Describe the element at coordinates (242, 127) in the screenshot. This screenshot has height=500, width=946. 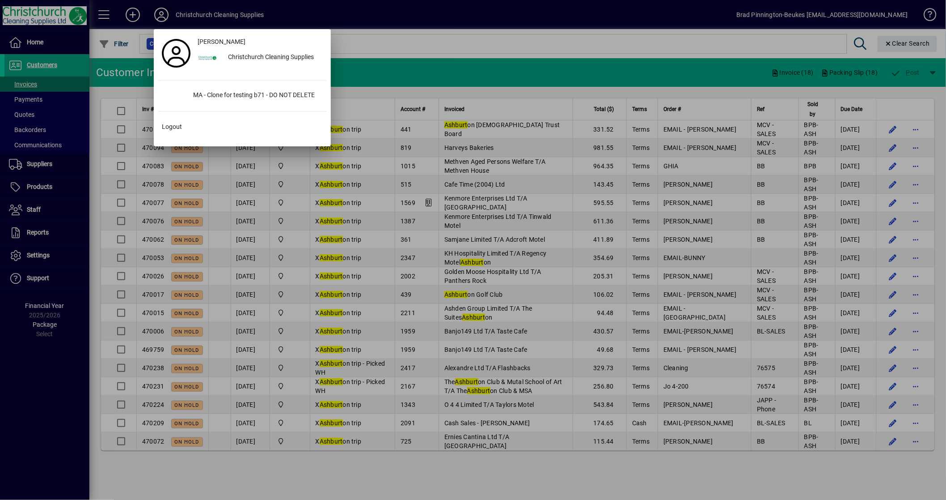
I see `button: Logout` at that location.